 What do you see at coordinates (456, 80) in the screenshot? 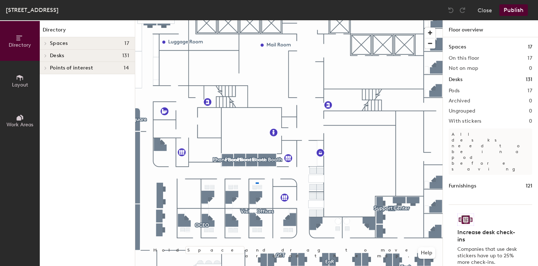
I see `h1: Desks` at bounding box center [456, 80].